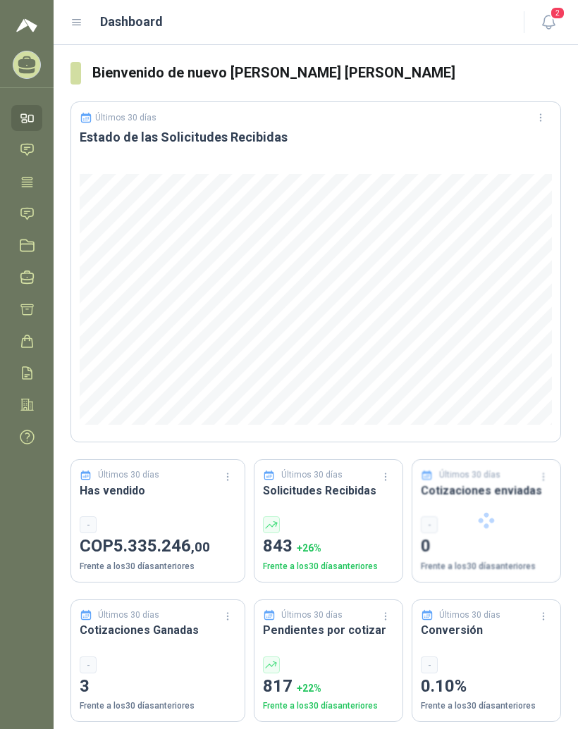  I want to click on h3: Cotizaciones Ganadas, so click(158, 630).